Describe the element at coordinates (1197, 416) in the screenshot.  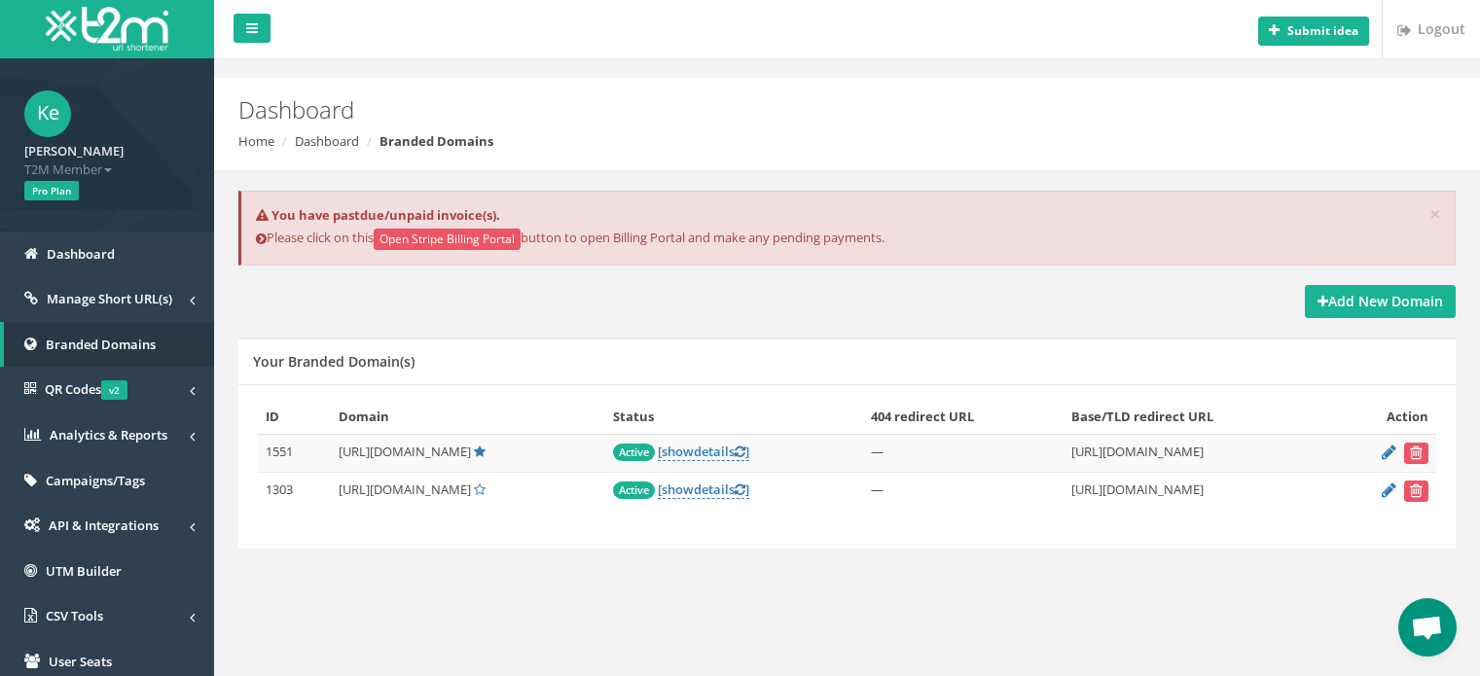
I see `th: Base/TLD redirect URL` at that location.